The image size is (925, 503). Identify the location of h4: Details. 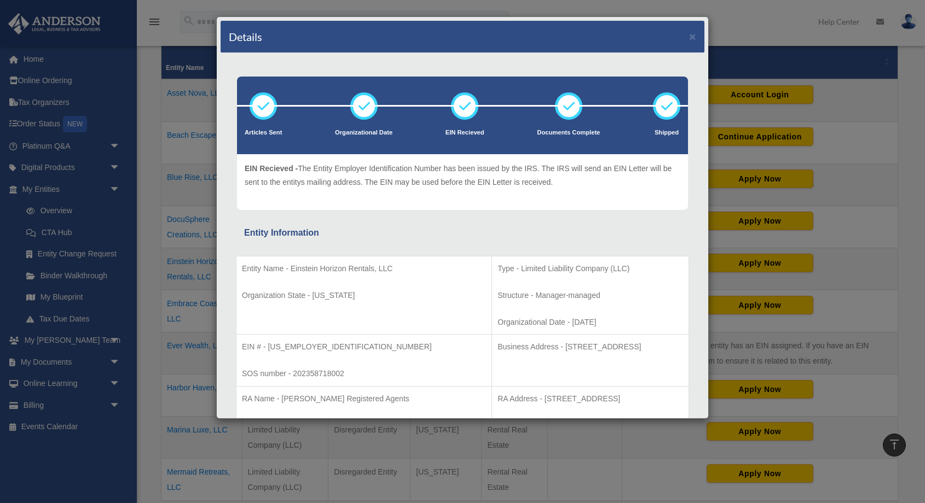
(245, 37).